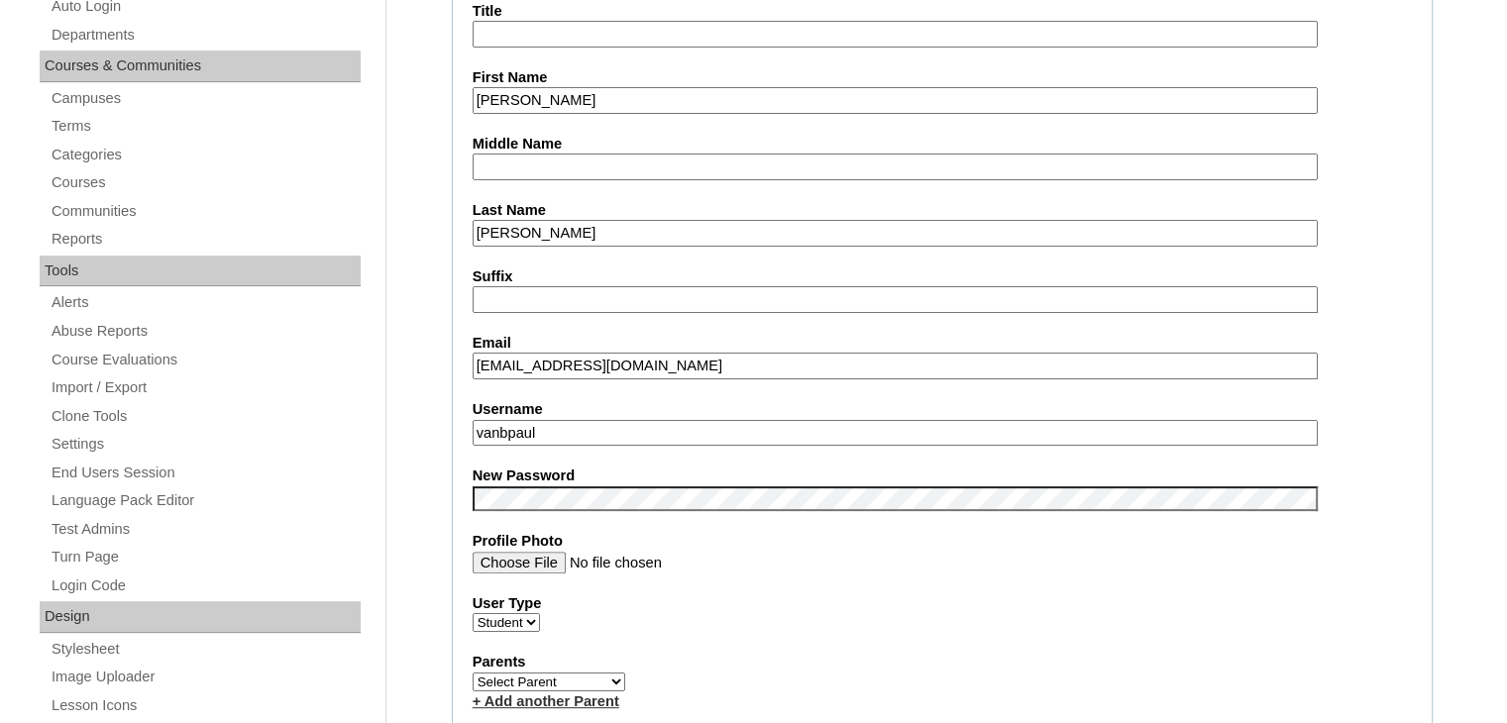 The width and height of the screenshot is (1507, 723). What do you see at coordinates (943, 277) in the screenshot?
I see `label: Suffix` at bounding box center [943, 277].